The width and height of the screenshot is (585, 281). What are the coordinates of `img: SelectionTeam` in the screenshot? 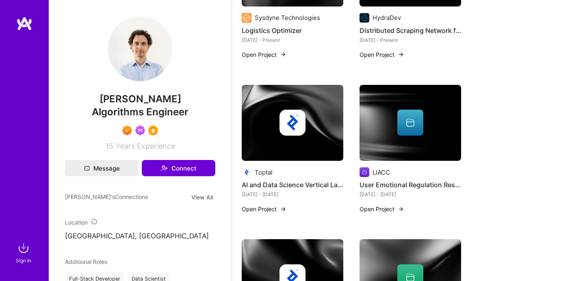 It's located at (153, 130).